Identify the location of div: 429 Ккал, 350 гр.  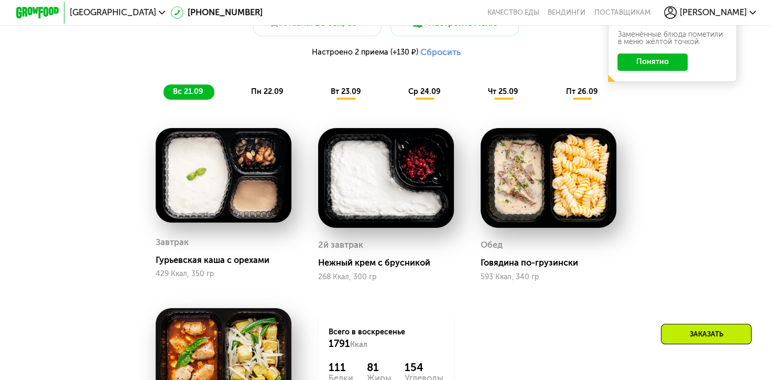
(223, 274).